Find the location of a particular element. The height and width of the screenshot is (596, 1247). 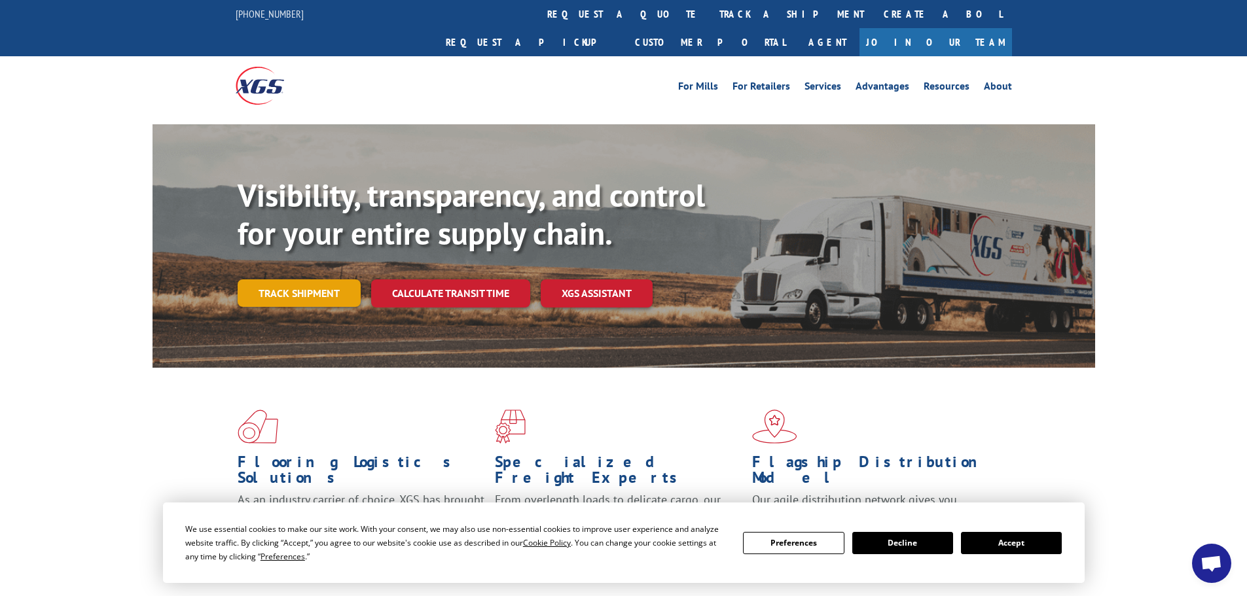

button: Preferences is located at coordinates (793, 543).